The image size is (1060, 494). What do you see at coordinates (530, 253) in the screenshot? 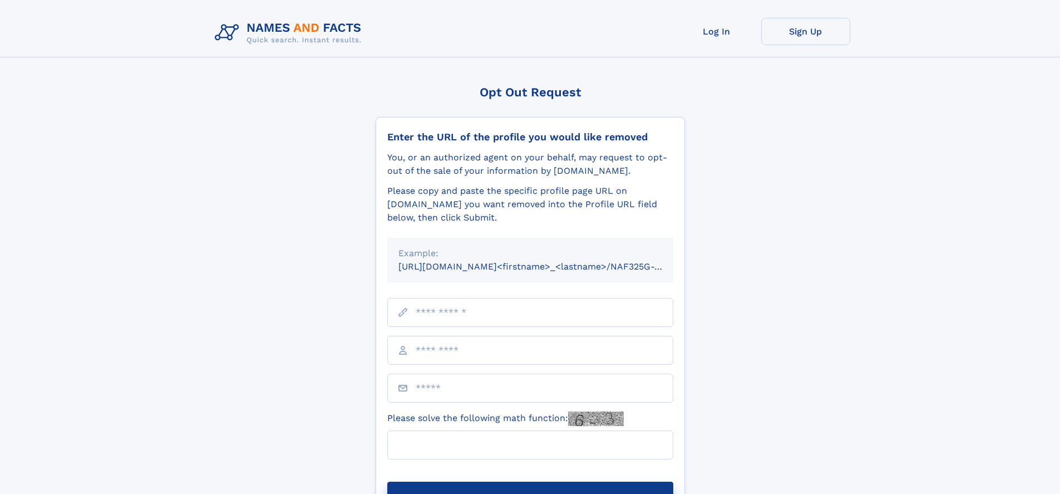
I see `div: Example:` at bounding box center [530, 253].